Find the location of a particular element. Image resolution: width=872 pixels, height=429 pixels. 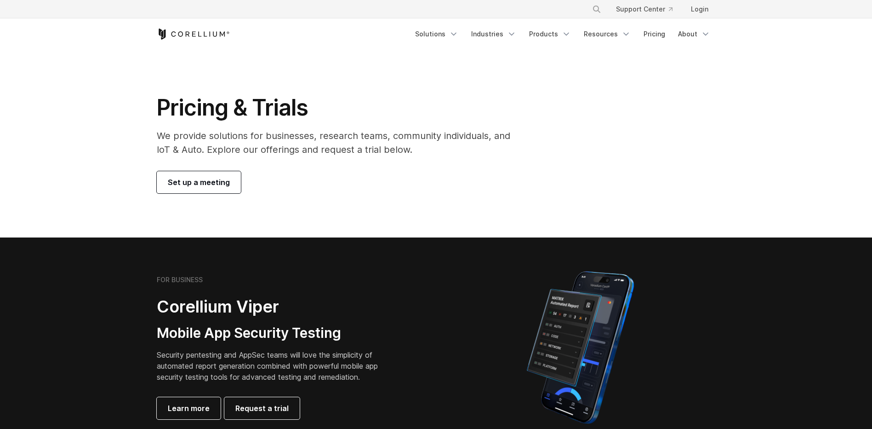

span: Learn more is located at coordinates (189, 408).